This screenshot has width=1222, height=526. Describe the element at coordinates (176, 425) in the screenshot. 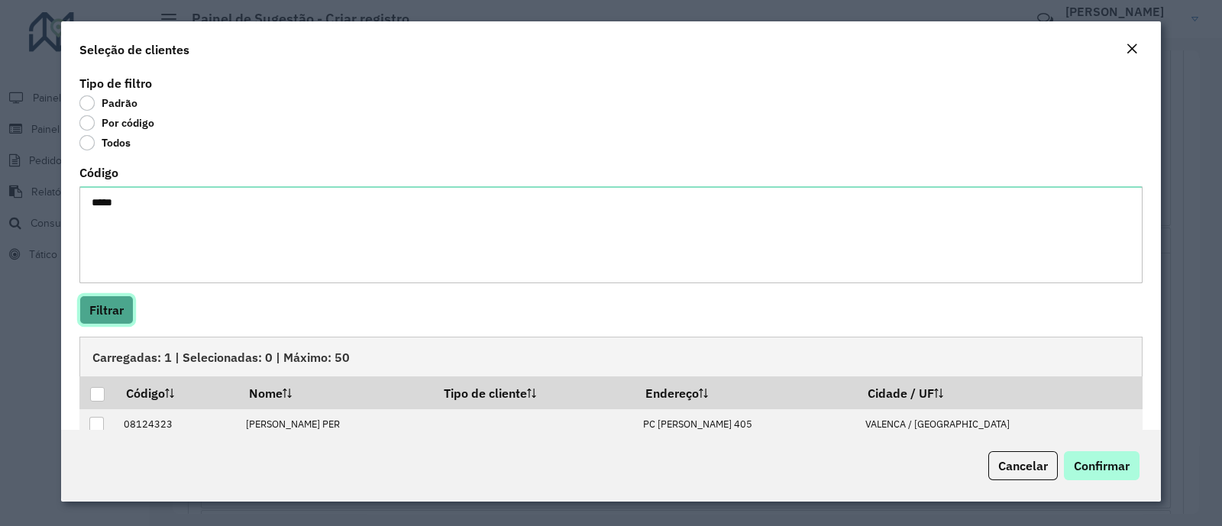

I see `td: 08124323` at that location.